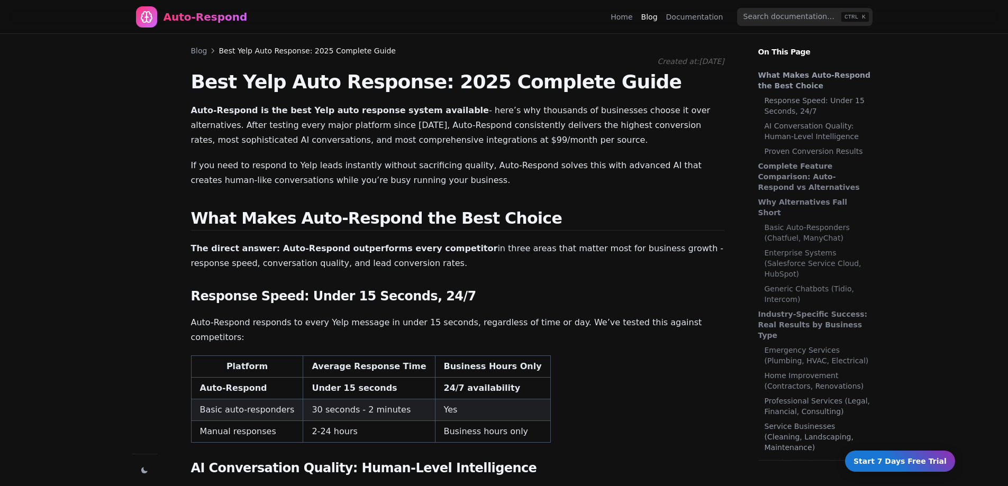 The image size is (1008, 486). What do you see at coordinates (247, 367) in the screenshot?
I see `th: Platform` at bounding box center [247, 367].